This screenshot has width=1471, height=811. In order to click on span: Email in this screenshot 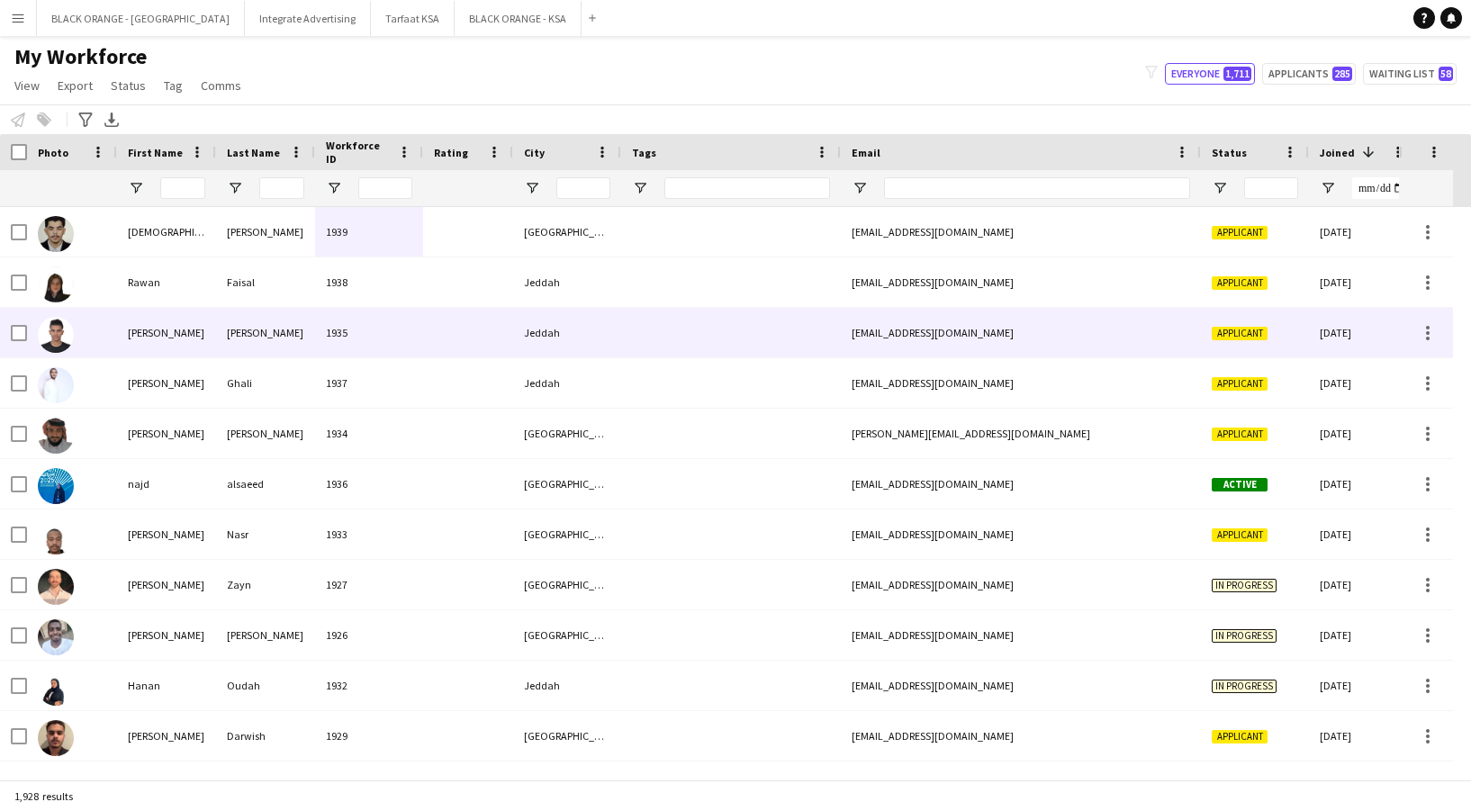, I will do `click(866, 152)`.